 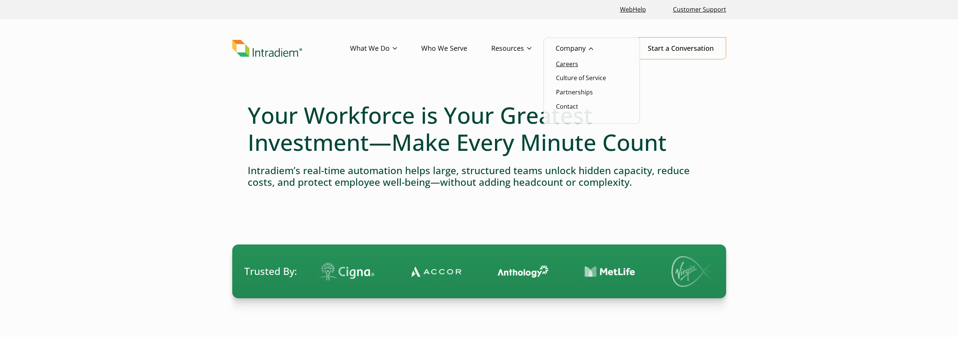 I want to click on a: Partnerships, so click(x=575, y=92).